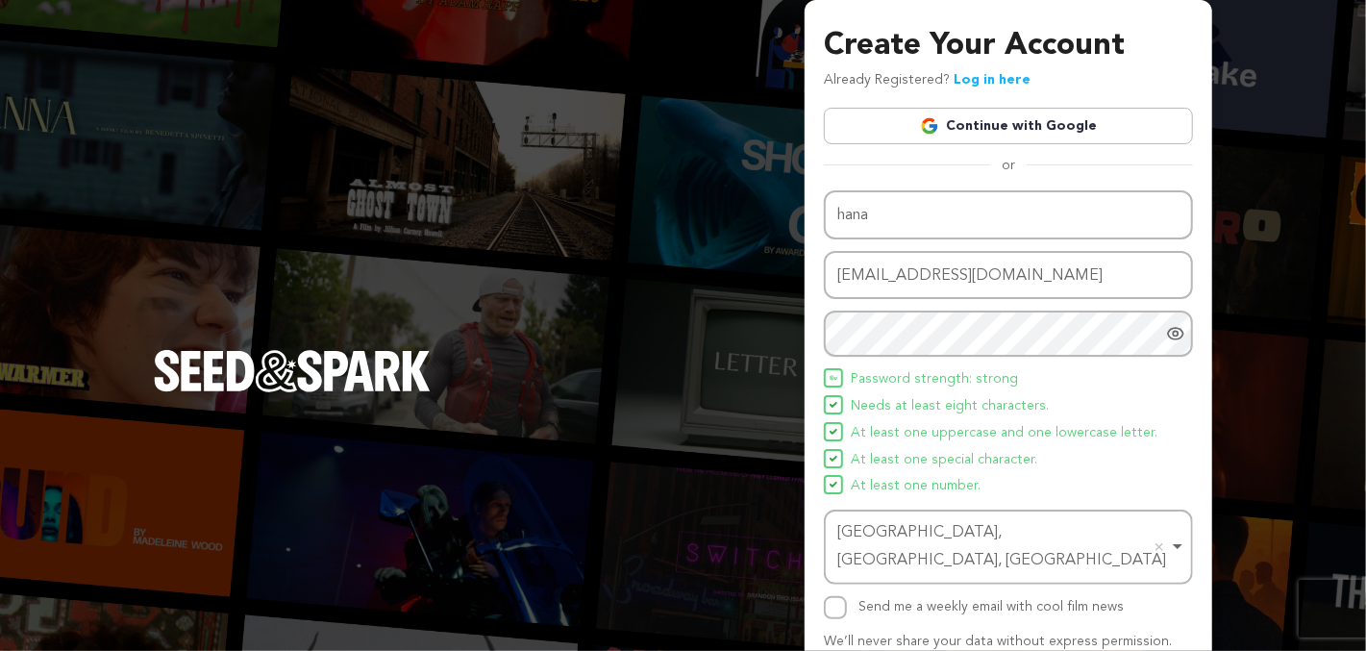 Image resolution: width=1366 pixels, height=651 pixels. What do you see at coordinates (1009, 46) in the screenshot?
I see `h3: Create Your Account` at bounding box center [1009, 46].